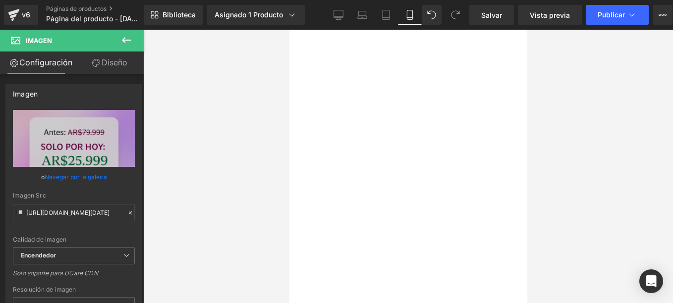 The image size is (673, 303). What do you see at coordinates (455, 15) in the screenshot?
I see `button: Redo` at bounding box center [455, 15].